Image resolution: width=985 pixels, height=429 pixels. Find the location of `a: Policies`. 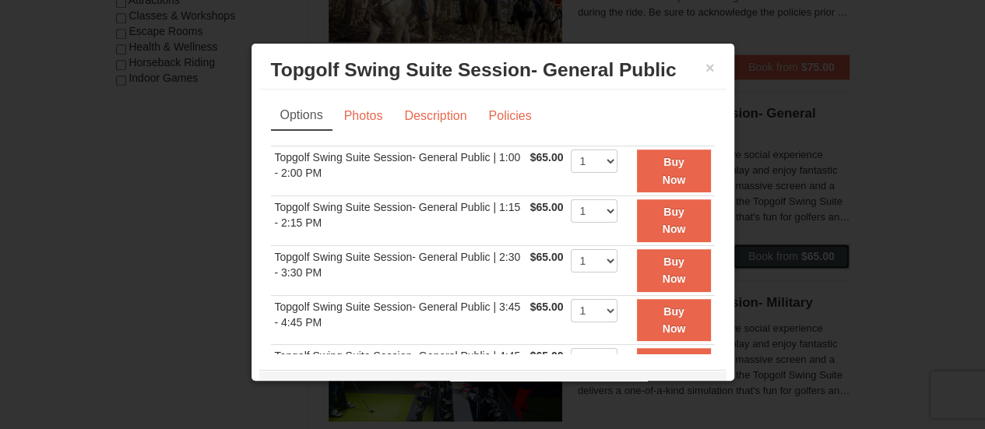

a: Policies is located at coordinates (509, 116).